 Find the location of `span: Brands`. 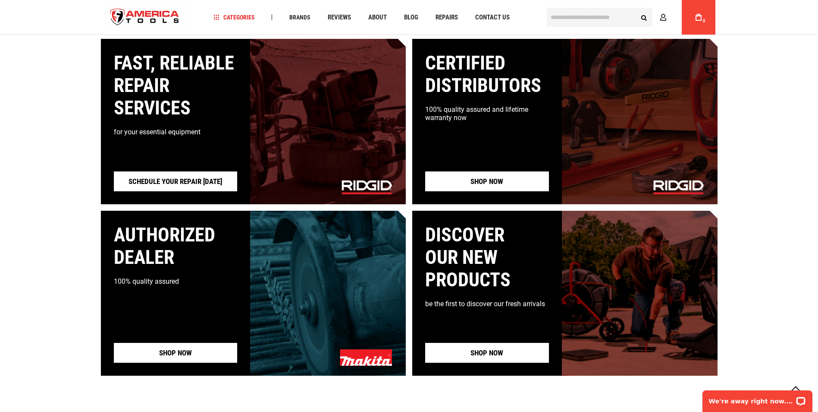

span: Brands is located at coordinates (300, 17).